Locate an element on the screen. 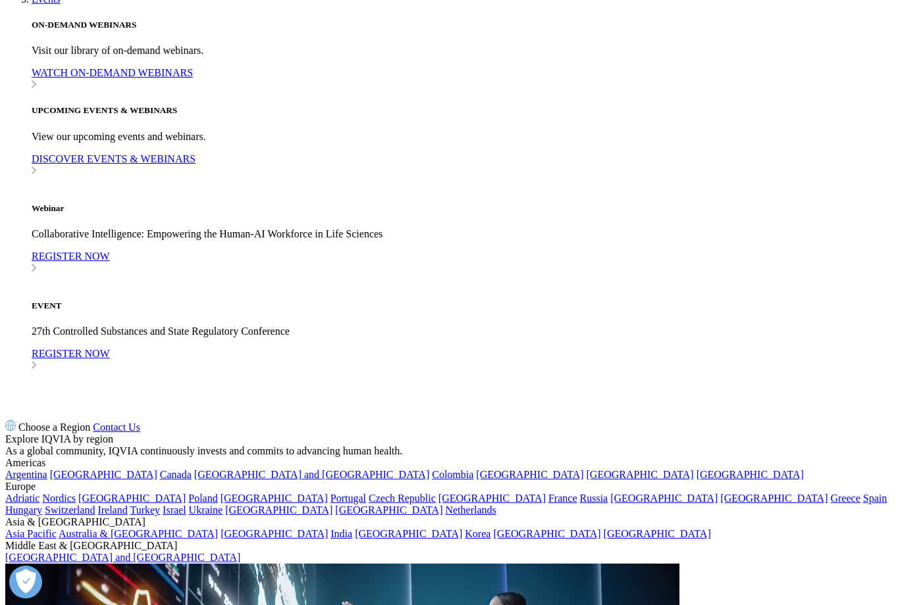  img: IQVIA Healthcare Information Technology and Pharma Clinical Research Company is located at coordinates (64, 393).